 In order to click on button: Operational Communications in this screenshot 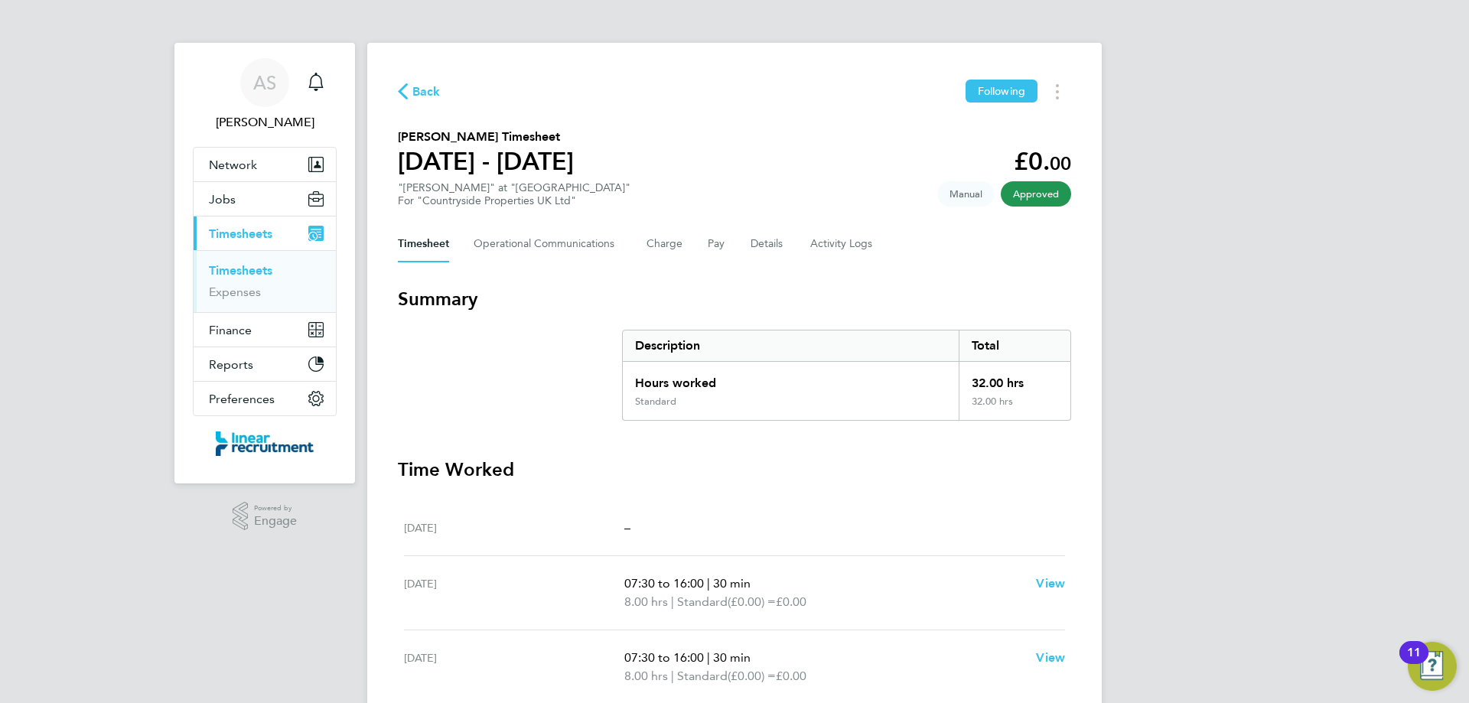, I will do `click(548, 244)`.